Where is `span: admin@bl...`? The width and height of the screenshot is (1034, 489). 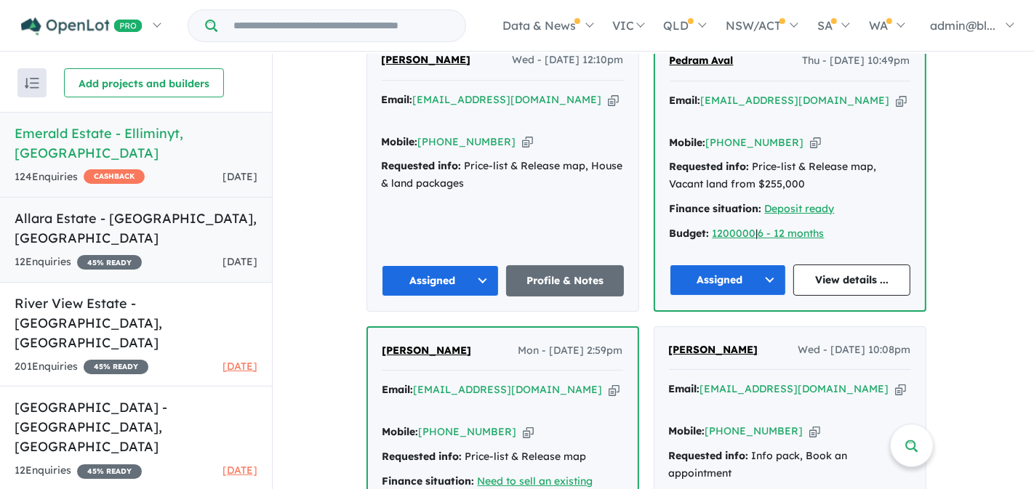 span: admin@bl... is located at coordinates (963, 25).